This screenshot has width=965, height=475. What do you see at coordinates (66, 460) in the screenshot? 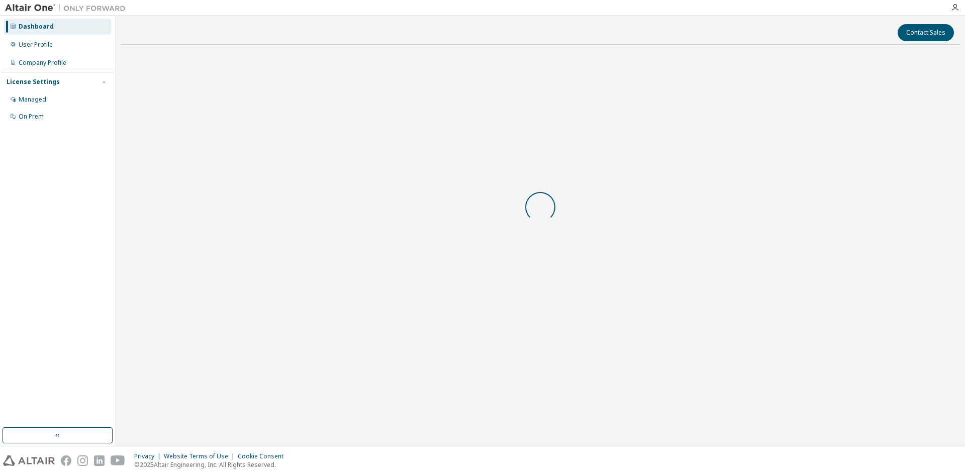
I see `img: facebook.svg` at bounding box center [66, 460].